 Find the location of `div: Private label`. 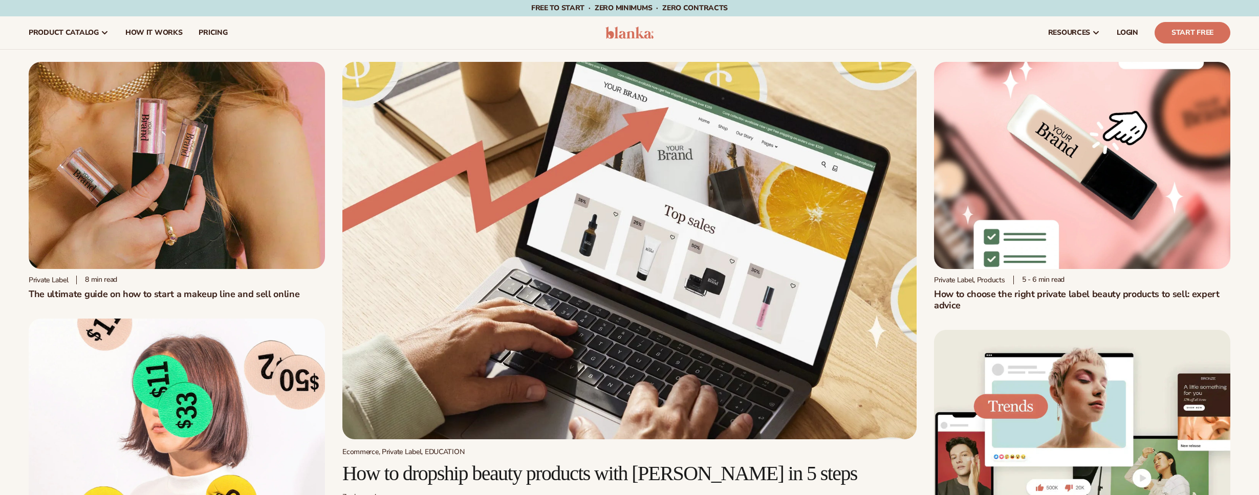

div: Private label is located at coordinates (48, 280).